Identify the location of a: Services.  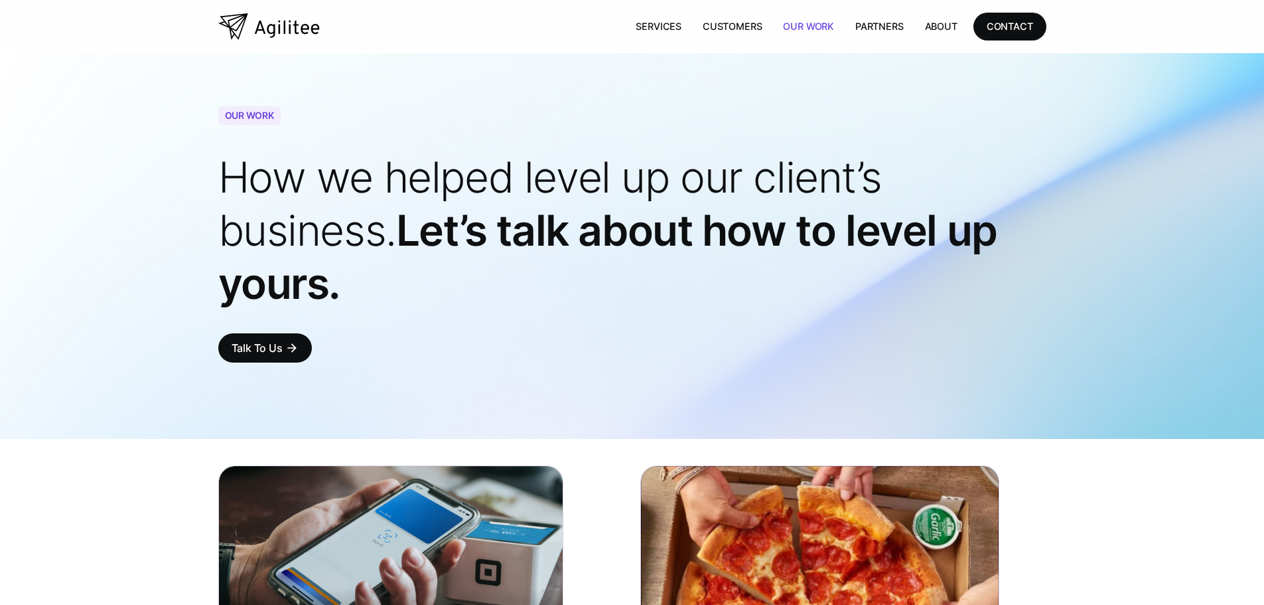
(658, 26).